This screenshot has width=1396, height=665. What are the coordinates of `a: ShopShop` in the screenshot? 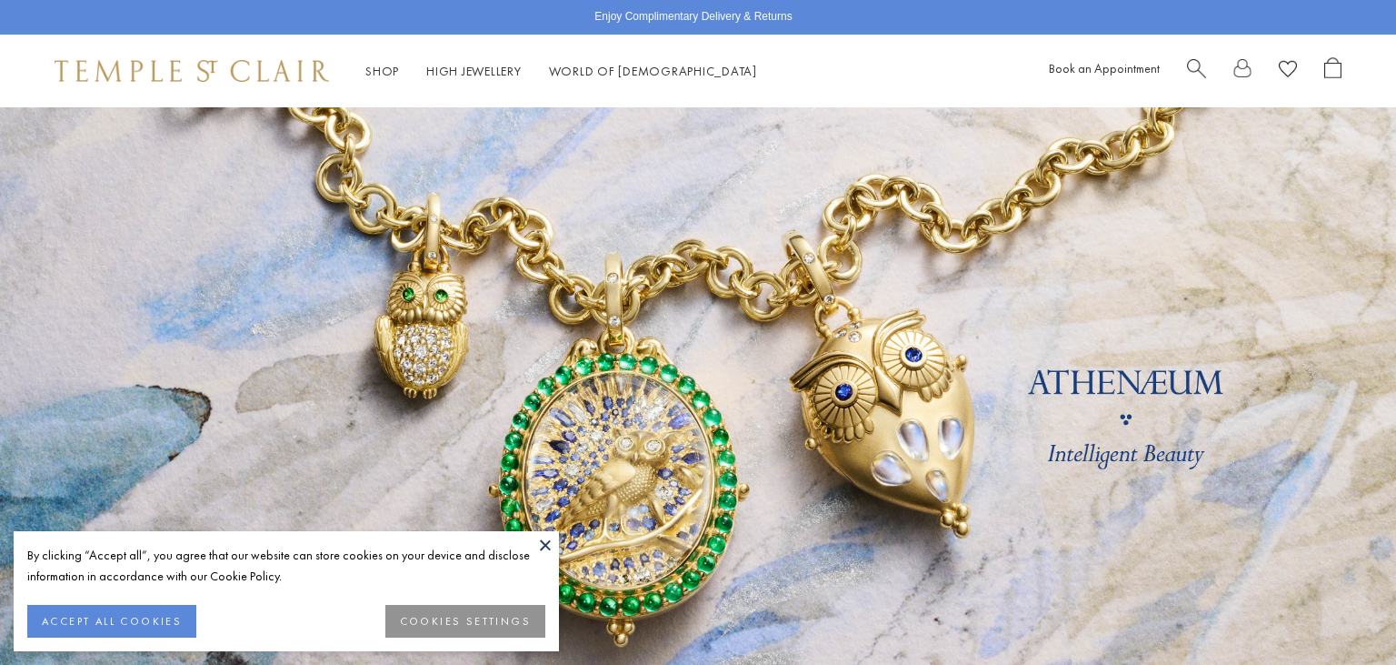 It's located at (382, 71).